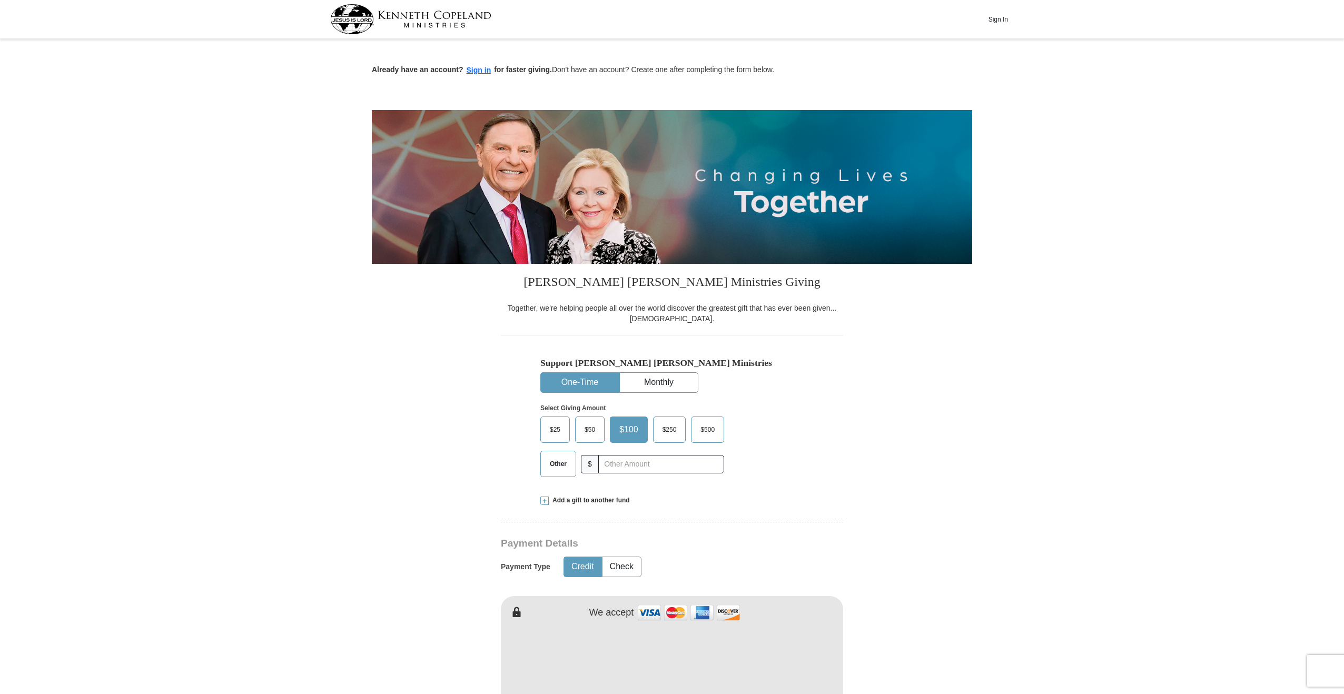 The image size is (1344, 694). Describe the element at coordinates (672, 70) in the screenshot. I see `p: Don't have an account? Create one after completing the form below.` at that location.